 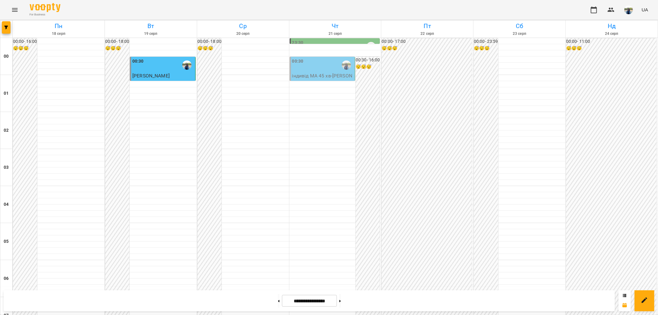 I want to click on h6: Нд, so click(x=611, y=26).